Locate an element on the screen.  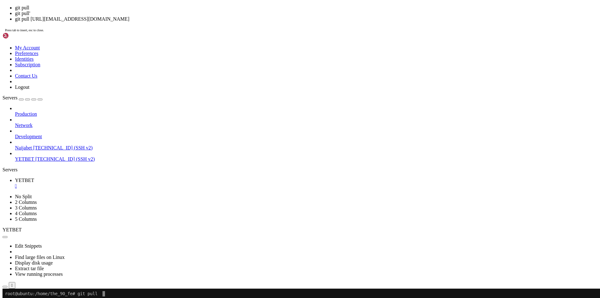
x-row: root@ubuntu:/home/the_90_fe# git pull is located at coordinates (260, 5).